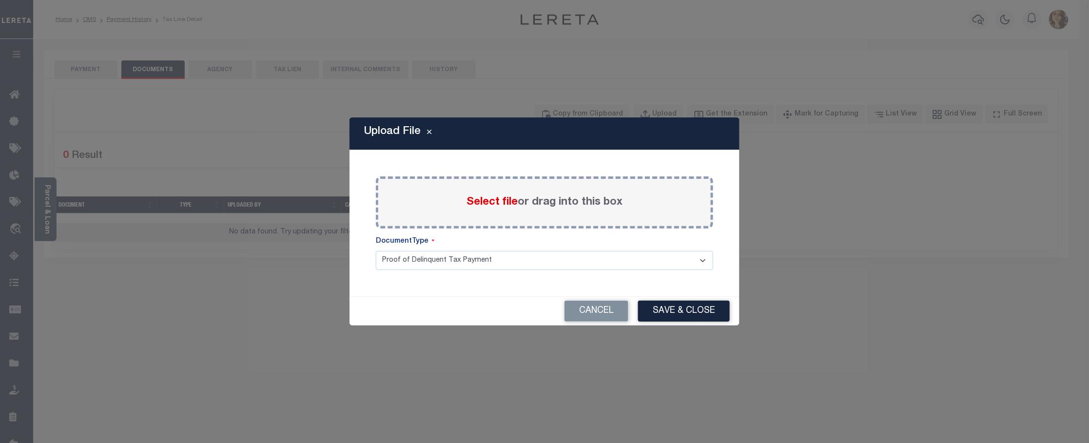 The image size is (1089, 443). Describe the element at coordinates (492, 202) in the screenshot. I see `span: Select file` at that location.